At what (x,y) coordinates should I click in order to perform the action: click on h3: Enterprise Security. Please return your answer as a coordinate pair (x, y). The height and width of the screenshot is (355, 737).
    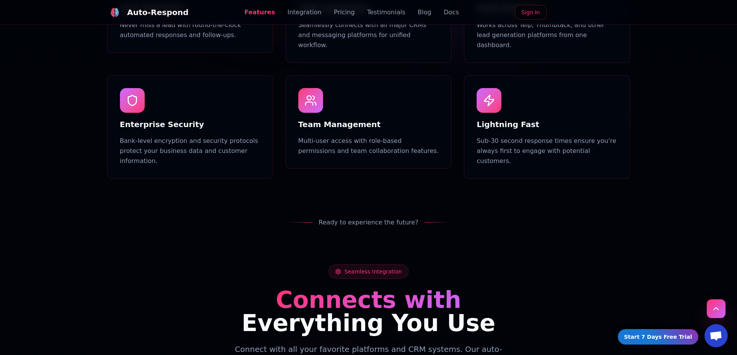
    Looking at the image, I should click on (190, 124).